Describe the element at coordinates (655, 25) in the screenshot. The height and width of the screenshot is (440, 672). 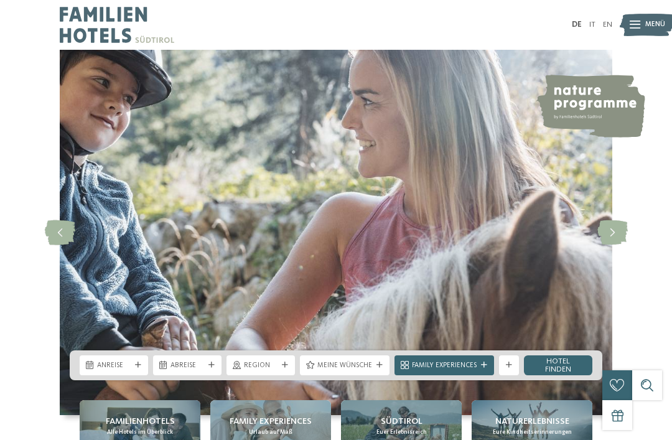
I see `span: Menü` at that location.